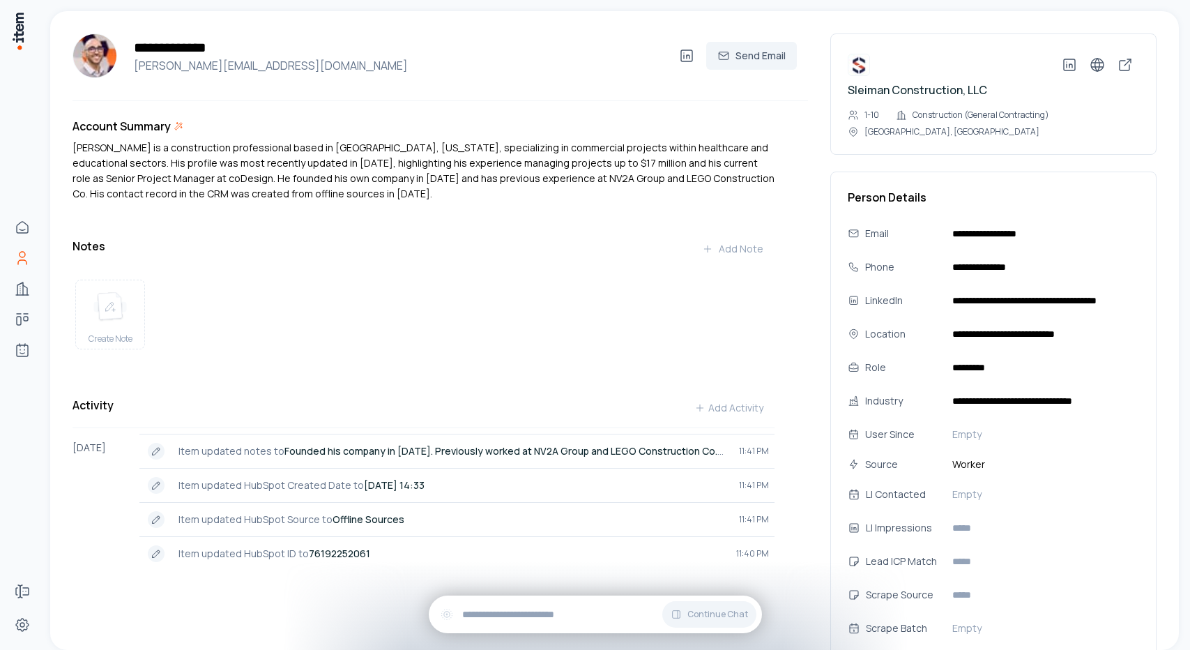 Image resolution: width=1190 pixels, height=650 pixels. What do you see at coordinates (22, 289) in the screenshot?
I see `a: Companies` at bounding box center [22, 289].